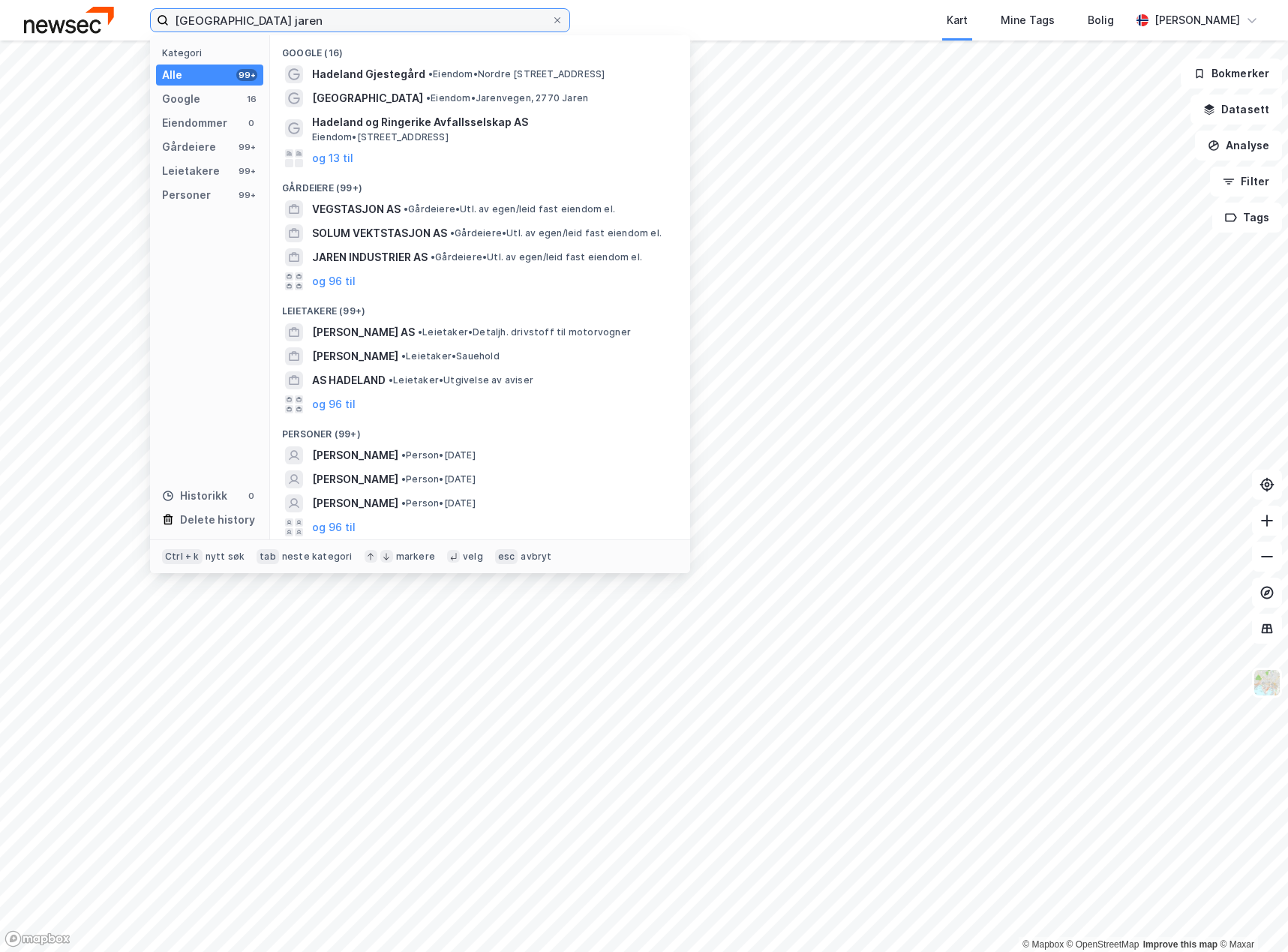 The height and width of the screenshot is (952, 1288). I want to click on div: Delete history, so click(217, 520).